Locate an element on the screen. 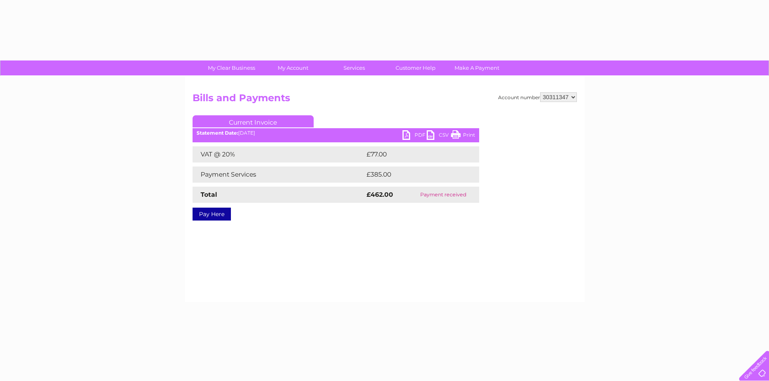 This screenshot has height=381, width=769. a: Services is located at coordinates (354, 68).